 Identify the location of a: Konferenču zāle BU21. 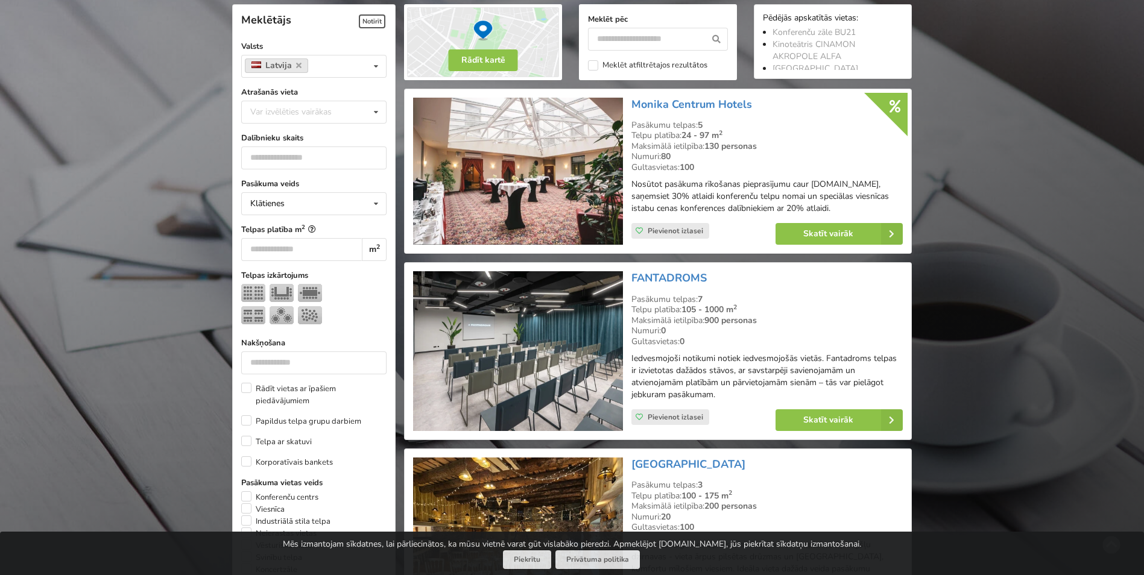
(814, 32).